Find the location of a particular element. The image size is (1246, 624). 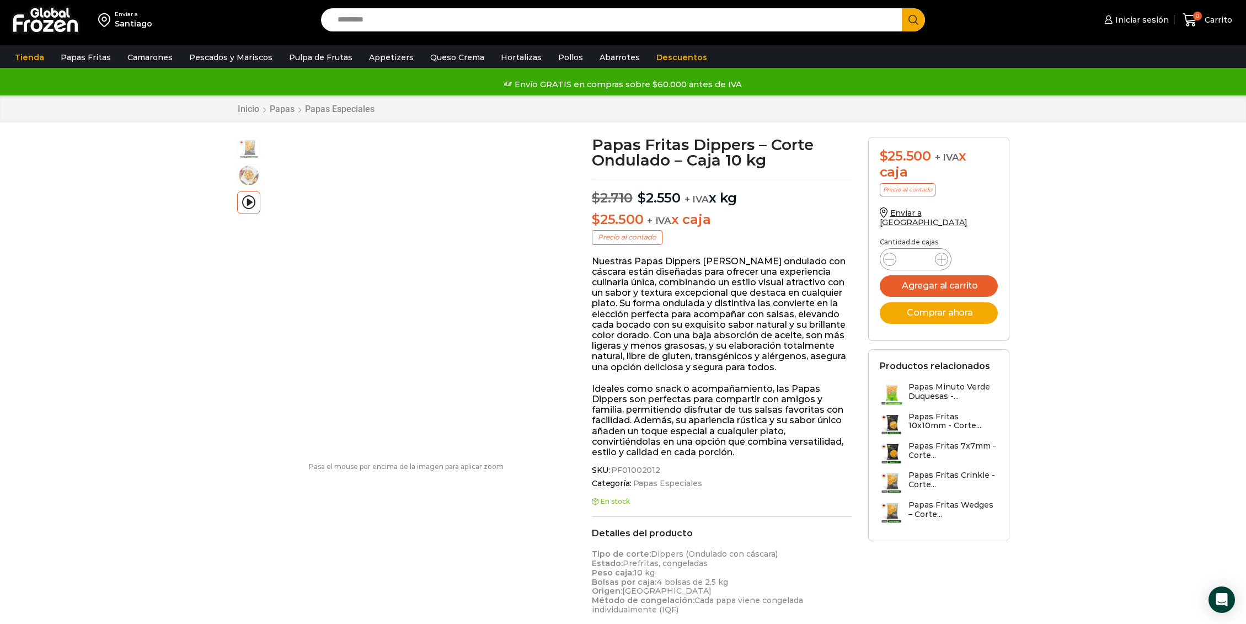

span: PF01002012 is located at coordinates (635, 470).